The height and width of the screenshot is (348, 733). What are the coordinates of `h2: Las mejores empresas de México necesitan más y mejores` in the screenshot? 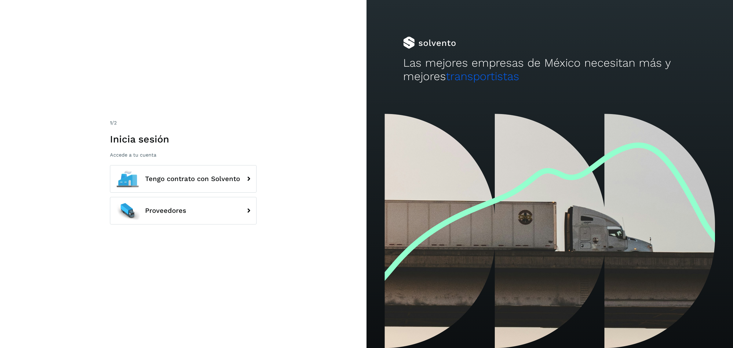 It's located at (550, 70).